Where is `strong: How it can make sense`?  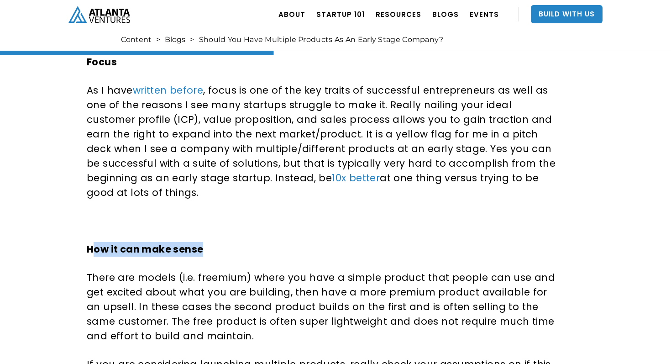
strong: How it can make sense is located at coordinates (145, 249).